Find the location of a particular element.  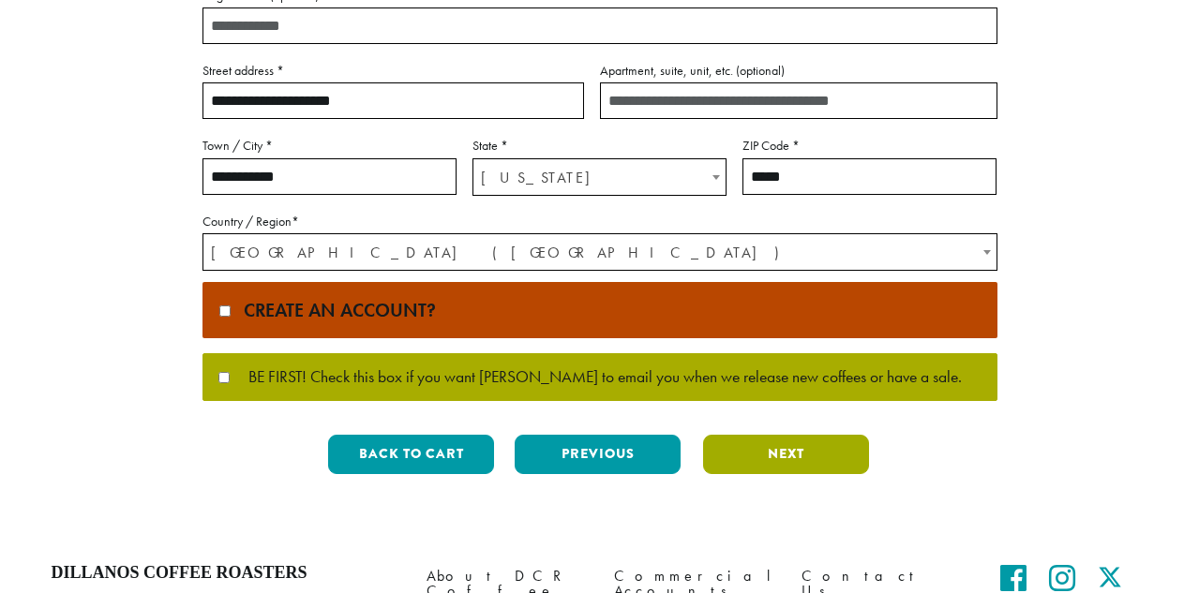

input: Create an account? is located at coordinates (225, 311).